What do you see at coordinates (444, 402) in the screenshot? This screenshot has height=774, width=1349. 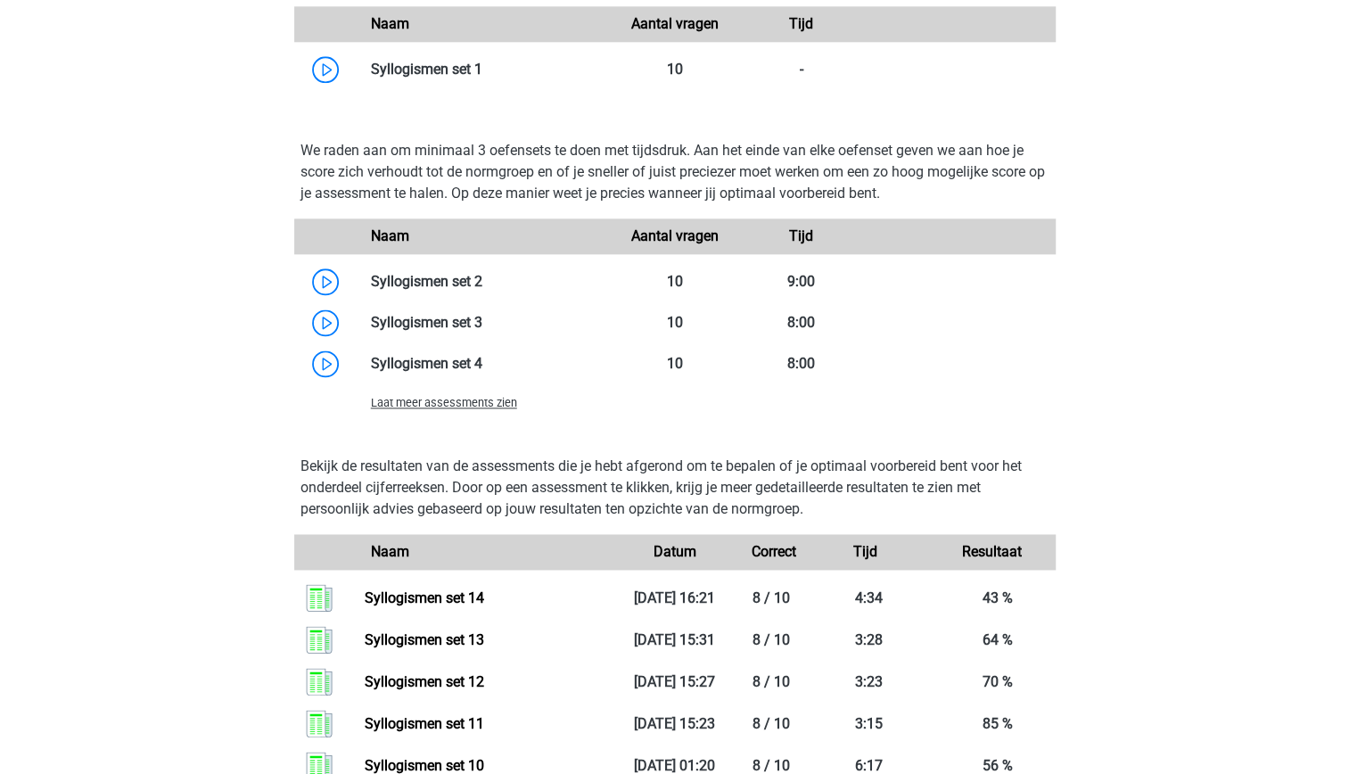 I see `span: Laat meer assessments zien` at bounding box center [444, 402].